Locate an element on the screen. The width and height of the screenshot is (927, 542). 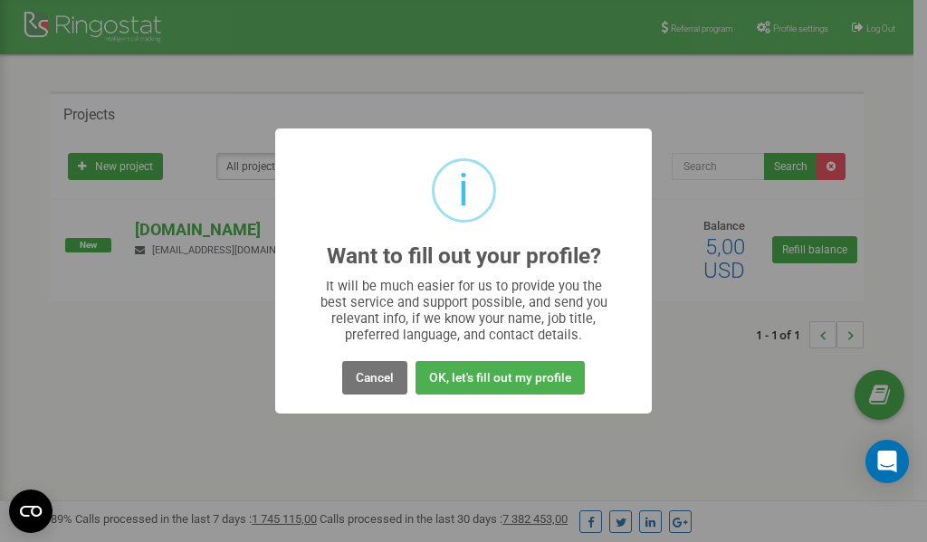
button: Cancel is located at coordinates (375, 378).